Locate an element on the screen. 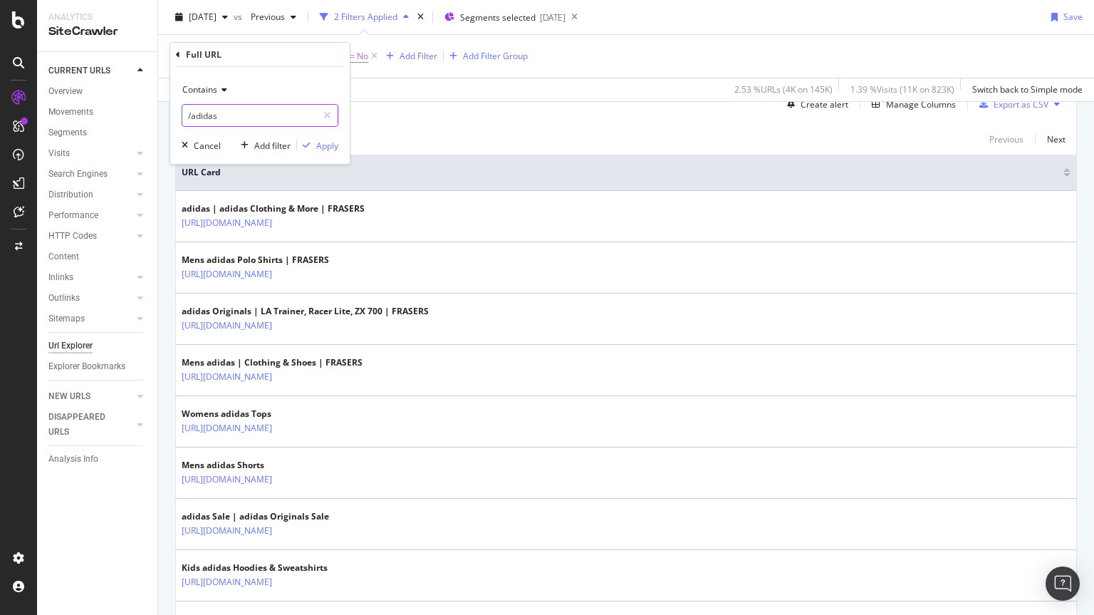 This screenshot has height=615, width=1094. div: Open Intercom Messenger is located at coordinates (1063, 583).